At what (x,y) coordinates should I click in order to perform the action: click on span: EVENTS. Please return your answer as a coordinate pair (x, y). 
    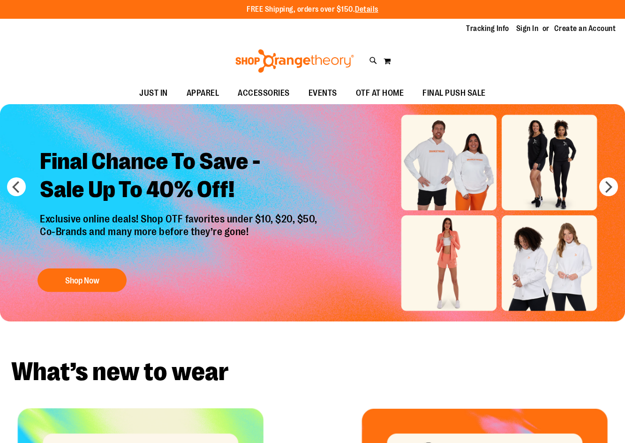
    Looking at the image, I should click on (323, 93).